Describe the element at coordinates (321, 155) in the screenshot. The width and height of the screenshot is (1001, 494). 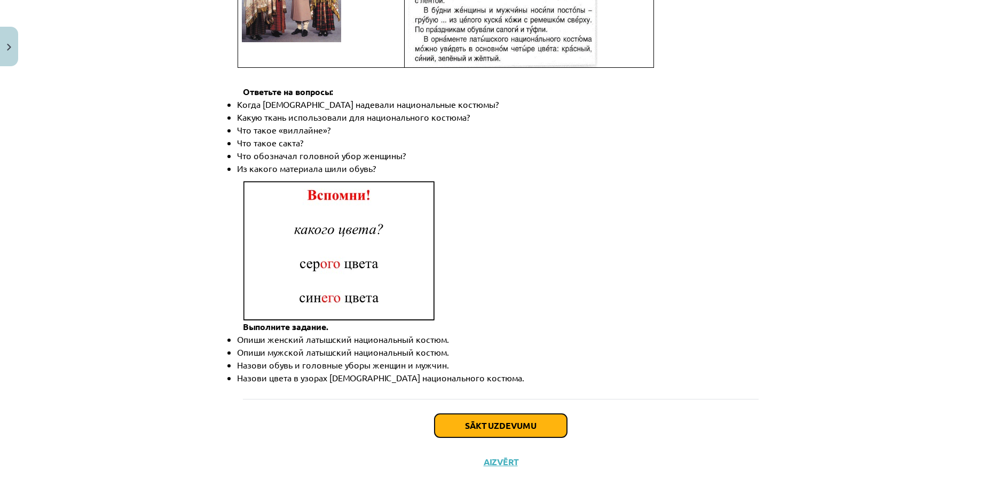
I see `span: Что обозначал головной убор женщины?` at that location.